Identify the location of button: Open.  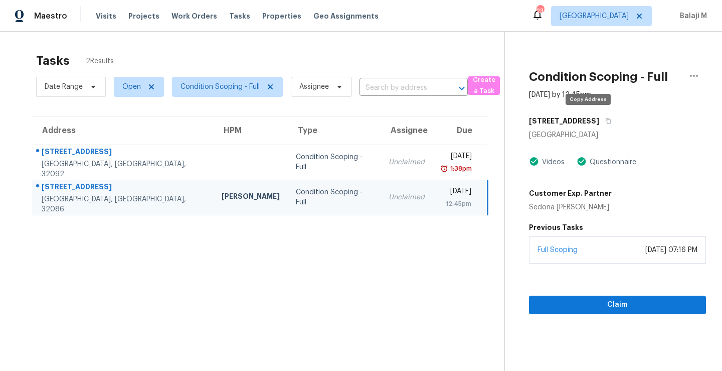
(462, 88).